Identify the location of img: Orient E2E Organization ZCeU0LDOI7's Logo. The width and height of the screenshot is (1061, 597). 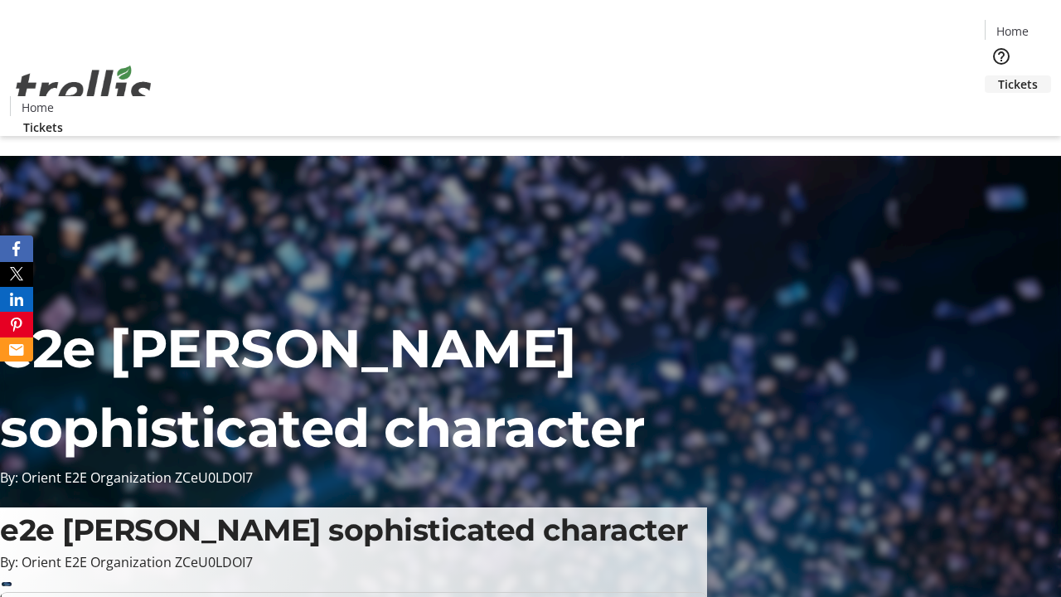
(84, 89).